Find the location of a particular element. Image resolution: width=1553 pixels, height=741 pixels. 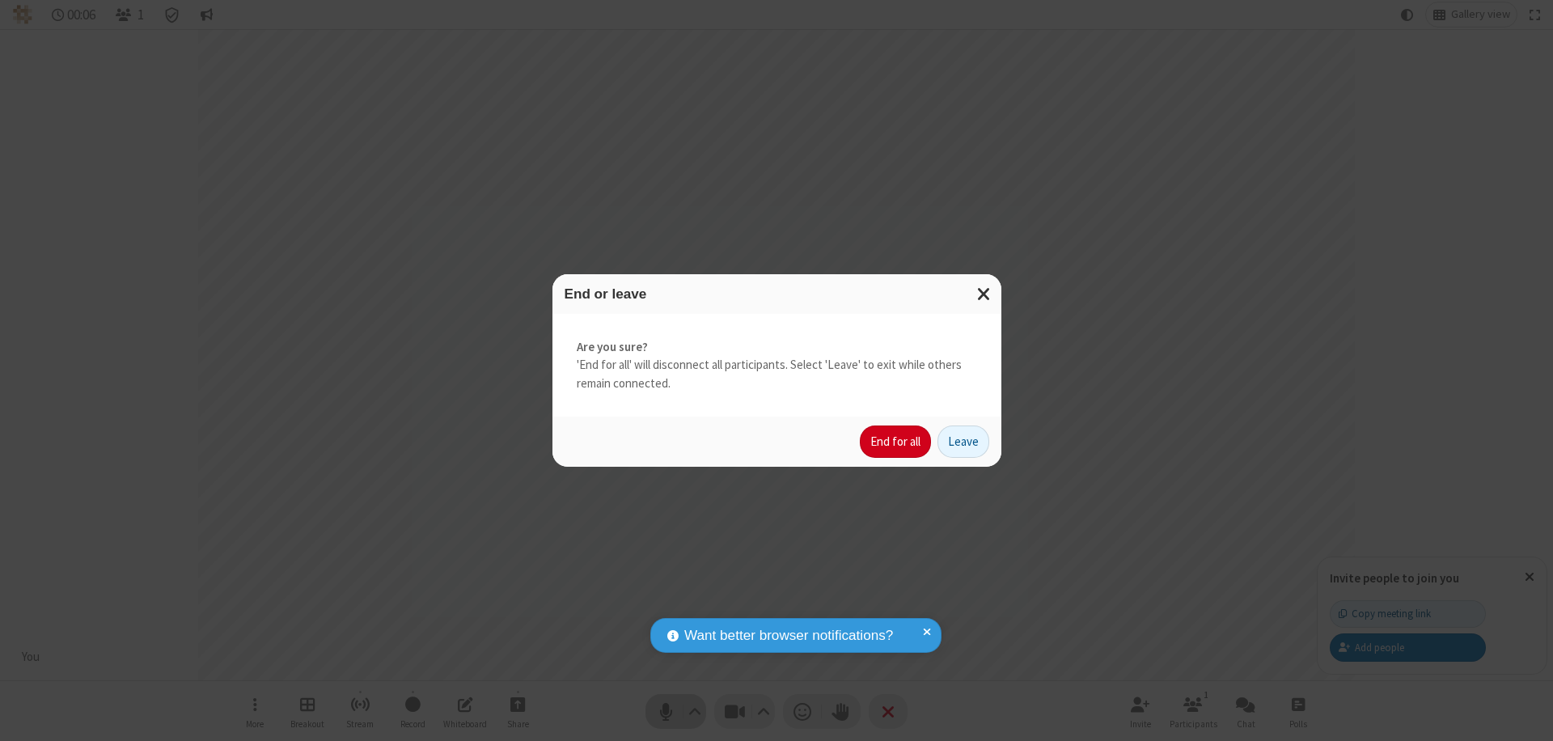

button: Leave is located at coordinates (964, 442).